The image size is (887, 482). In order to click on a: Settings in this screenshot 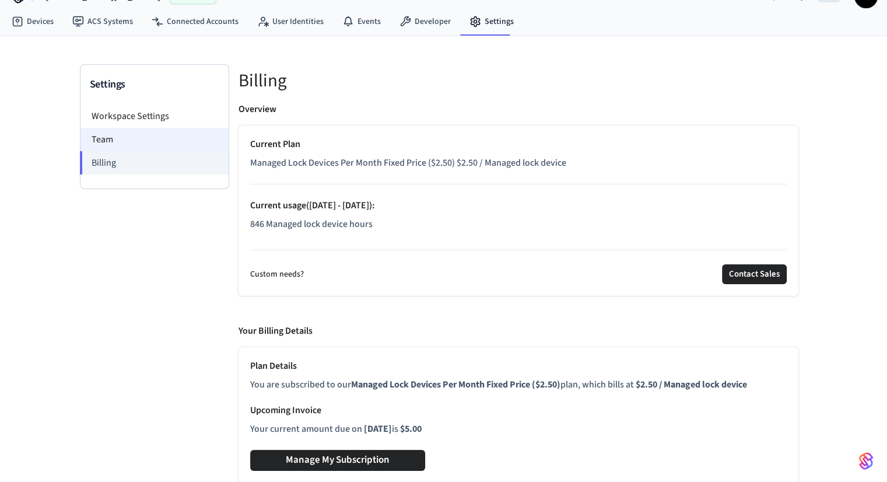, I will do `click(492, 22)`.